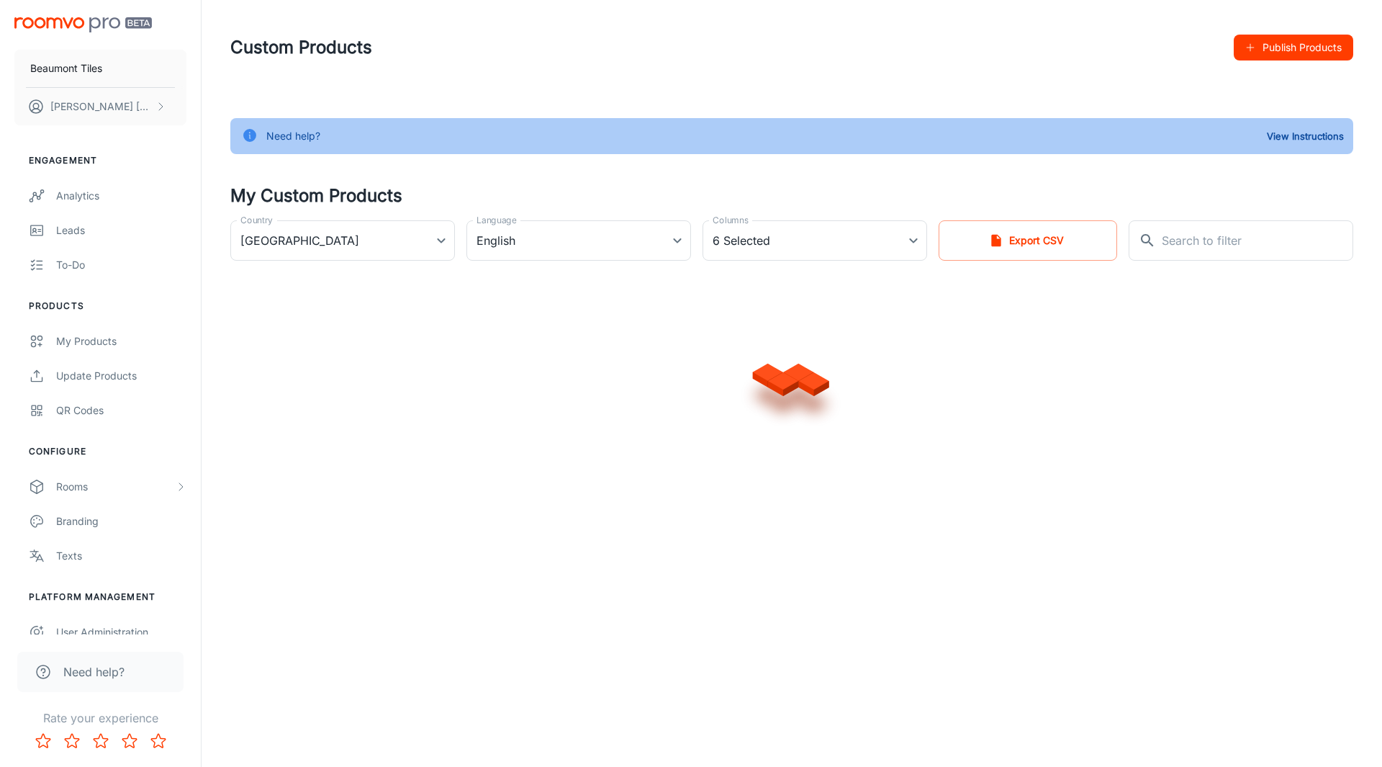 The image size is (1382, 767). What do you see at coordinates (1258, 240) in the screenshot?
I see `input: Search to filter` at bounding box center [1258, 240].